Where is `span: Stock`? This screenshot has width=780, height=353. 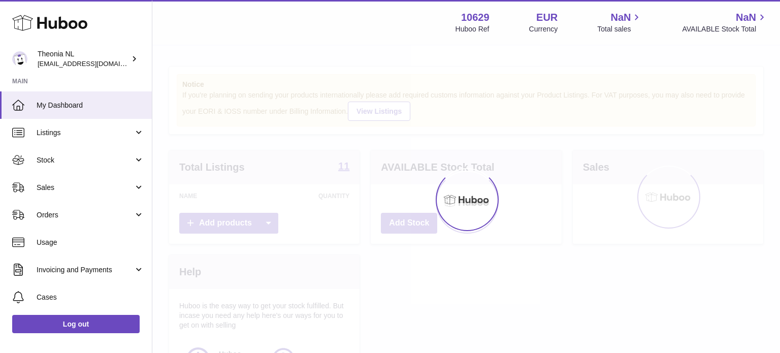
span: Stock is located at coordinates (85, 160).